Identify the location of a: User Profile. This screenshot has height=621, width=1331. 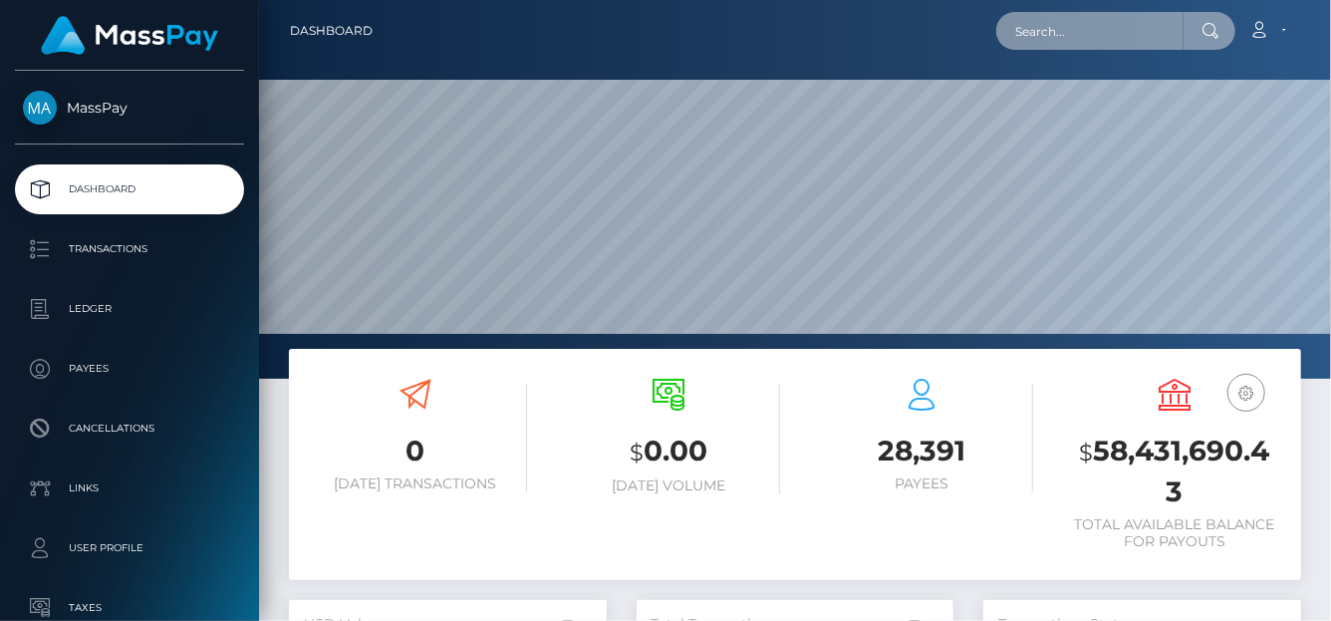
(129, 548).